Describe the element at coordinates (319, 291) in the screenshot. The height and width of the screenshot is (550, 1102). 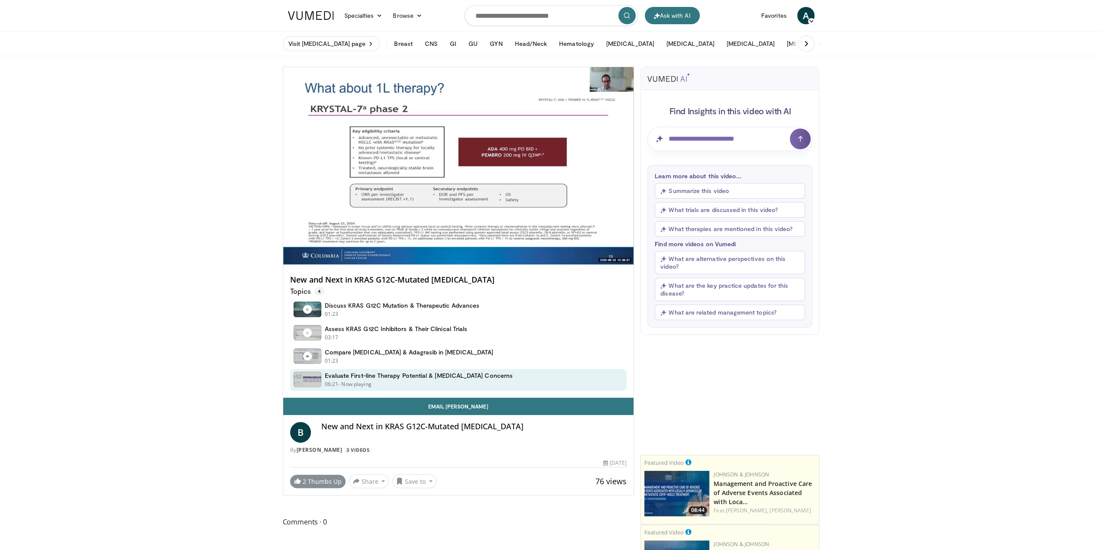
I see `span: 4` at that location.